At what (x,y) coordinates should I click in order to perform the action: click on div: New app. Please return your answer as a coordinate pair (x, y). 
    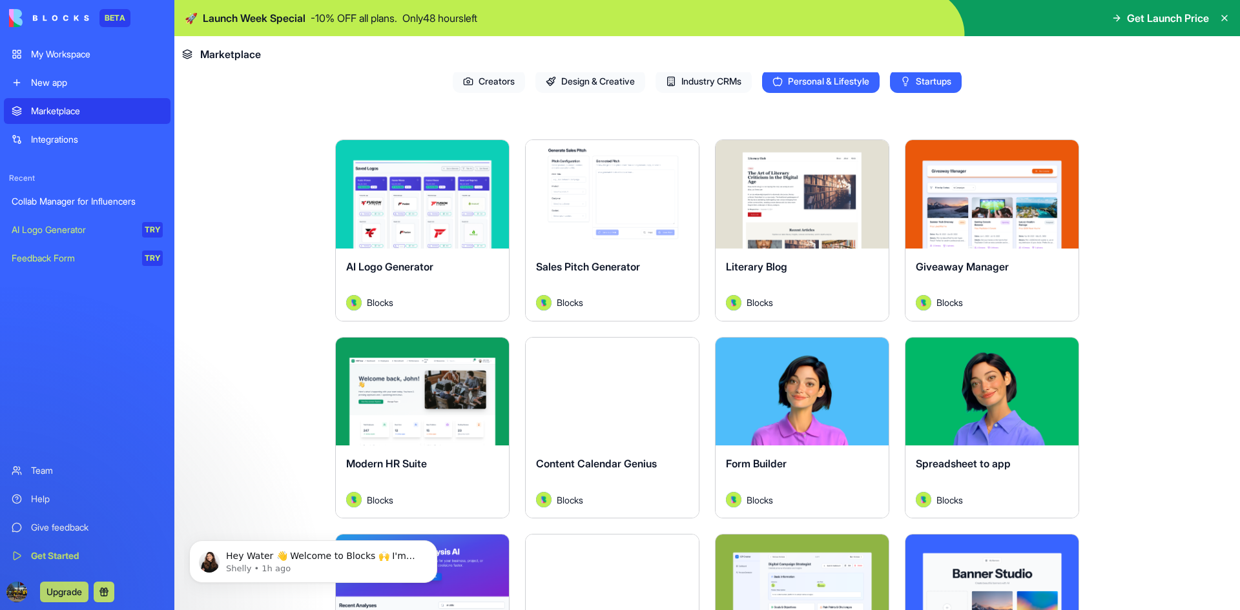
    Looking at the image, I should click on (97, 83).